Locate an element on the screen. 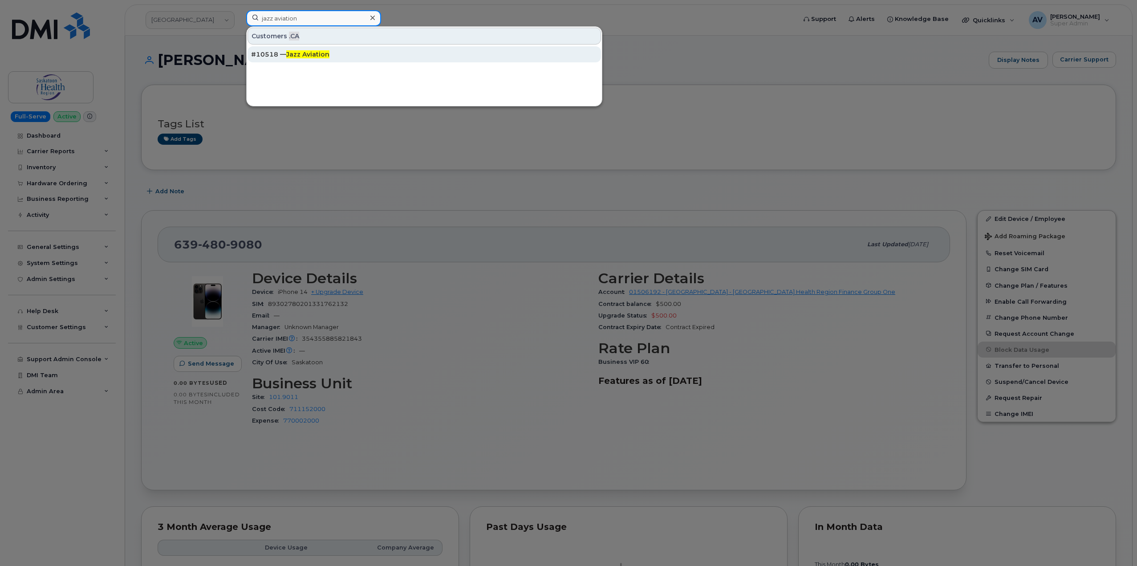 The width and height of the screenshot is (1137, 566). span: Jazz Aviation is located at coordinates (308, 54).